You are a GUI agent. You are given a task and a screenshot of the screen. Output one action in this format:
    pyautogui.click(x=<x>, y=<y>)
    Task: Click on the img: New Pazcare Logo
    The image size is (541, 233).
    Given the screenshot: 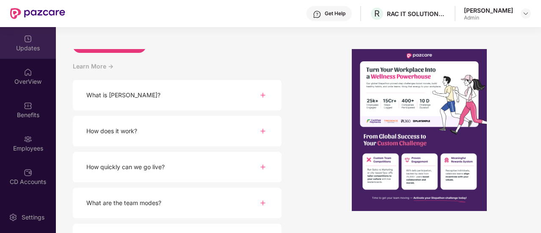 What is the action you would take?
    pyautogui.click(x=38, y=14)
    